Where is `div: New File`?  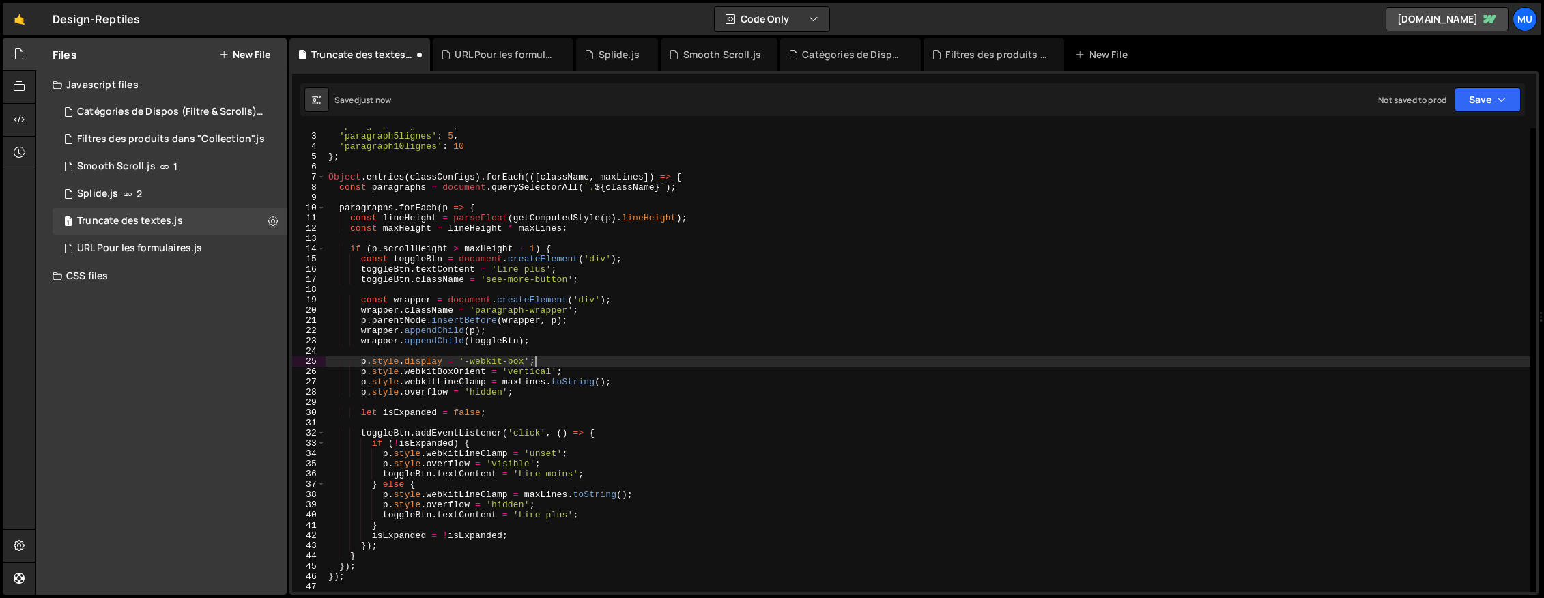 div: New File is located at coordinates (1103, 55).